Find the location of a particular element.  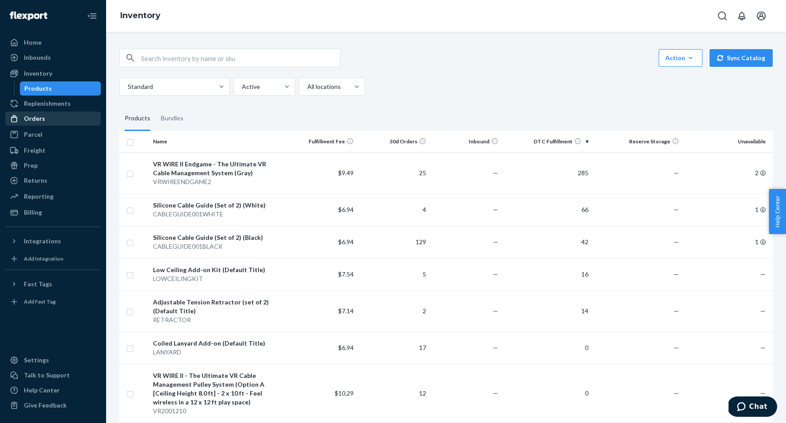

button: Give Feedback is located at coordinates (53, 405).